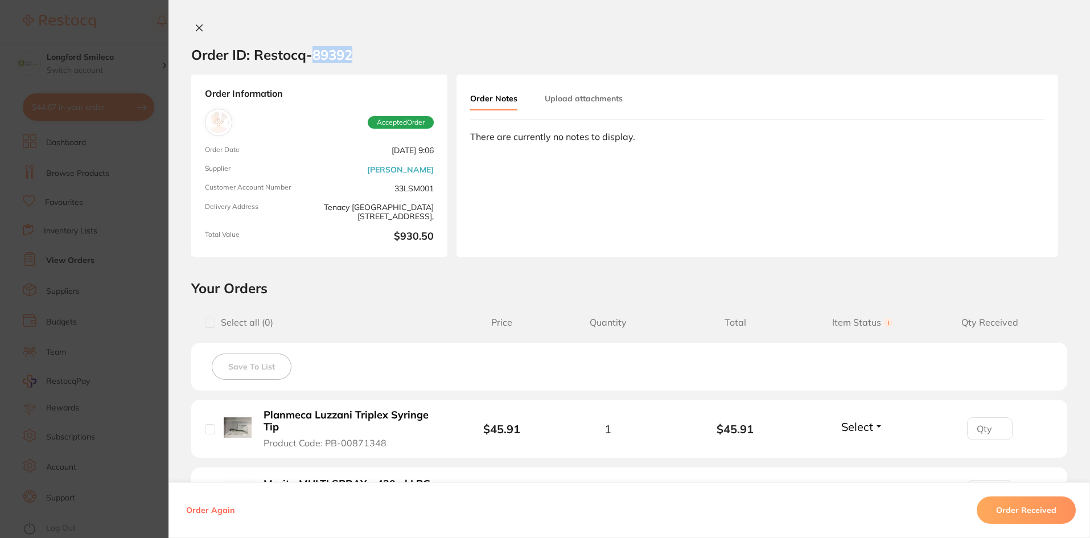 The image size is (1090, 538). Describe the element at coordinates (501, 322) in the screenshot. I see `span: Price` at that location.